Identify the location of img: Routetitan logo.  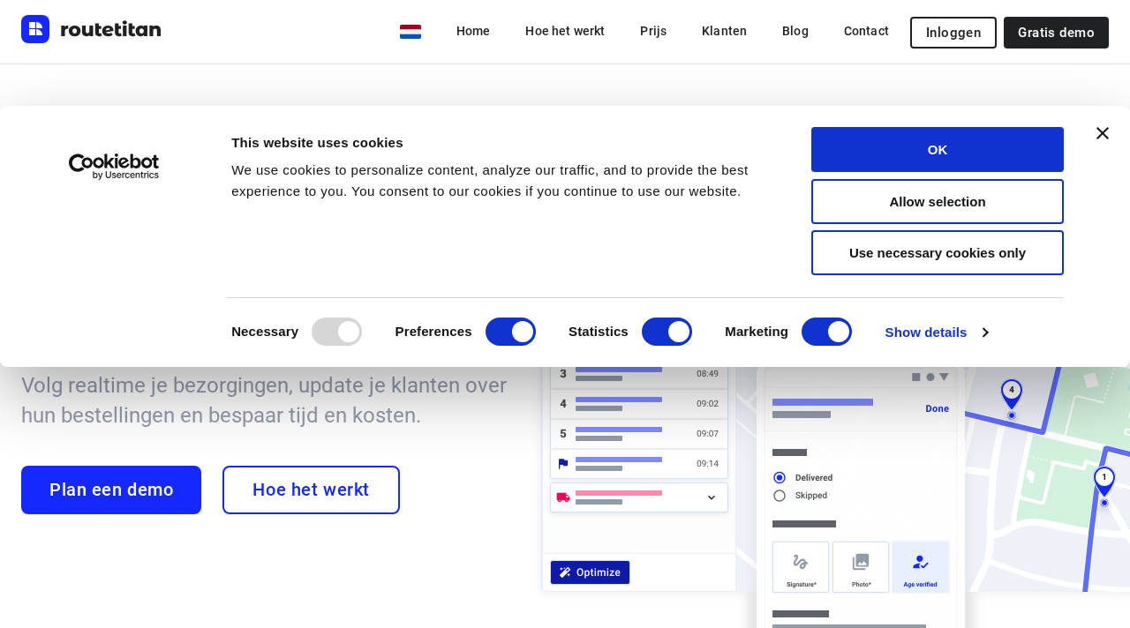
(92, 29).